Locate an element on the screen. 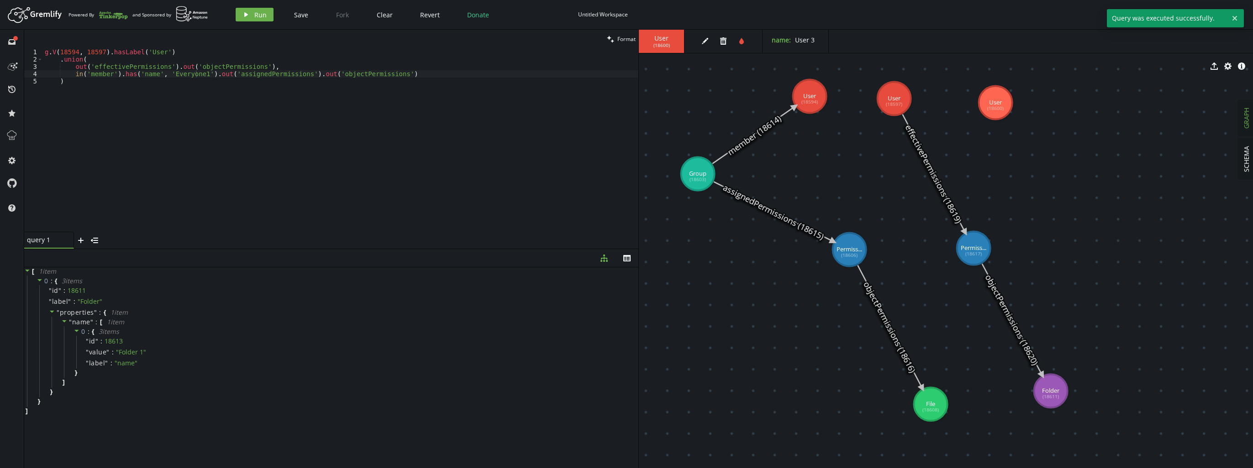 The width and height of the screenshot is (1253, 468). tspan: (18617) is located at coordinates (973, 254).